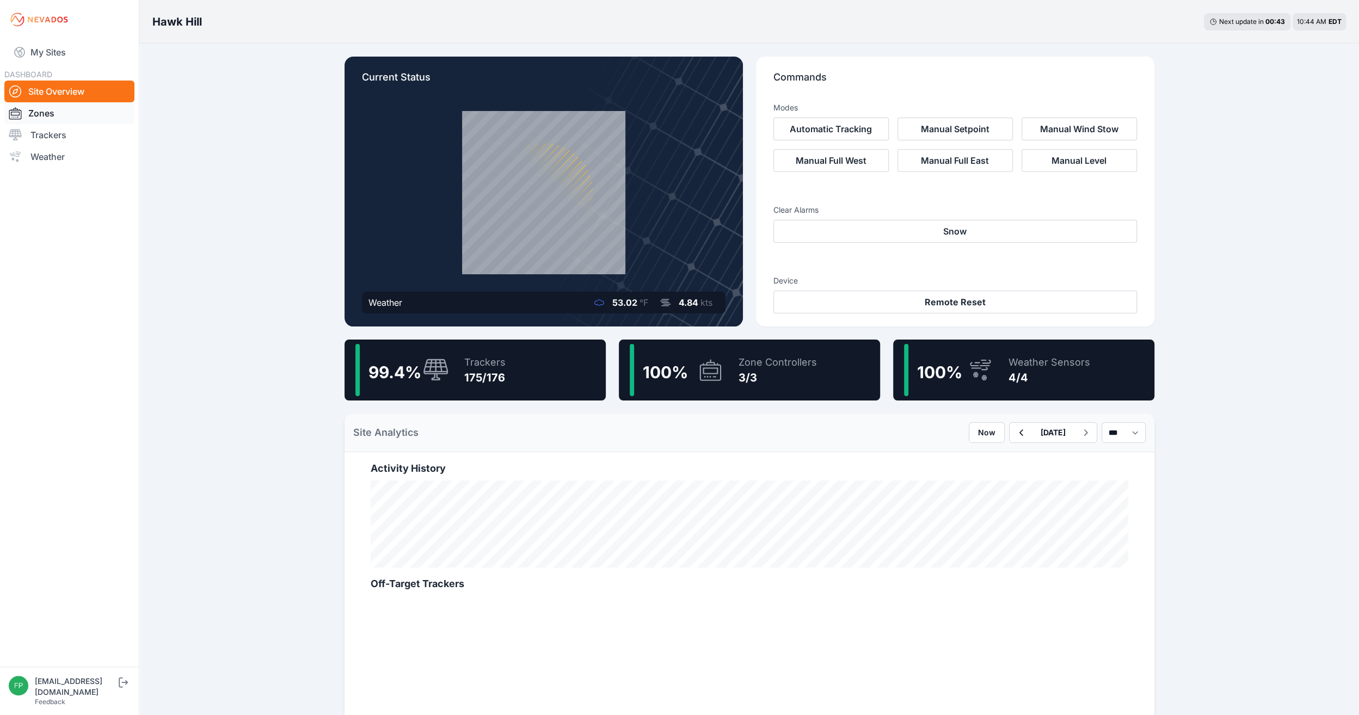 This screenshot has width=1359, height=715. Describe the element at coordinates (69, 135) in the screenshot. I see `a: Trackers` at that location.